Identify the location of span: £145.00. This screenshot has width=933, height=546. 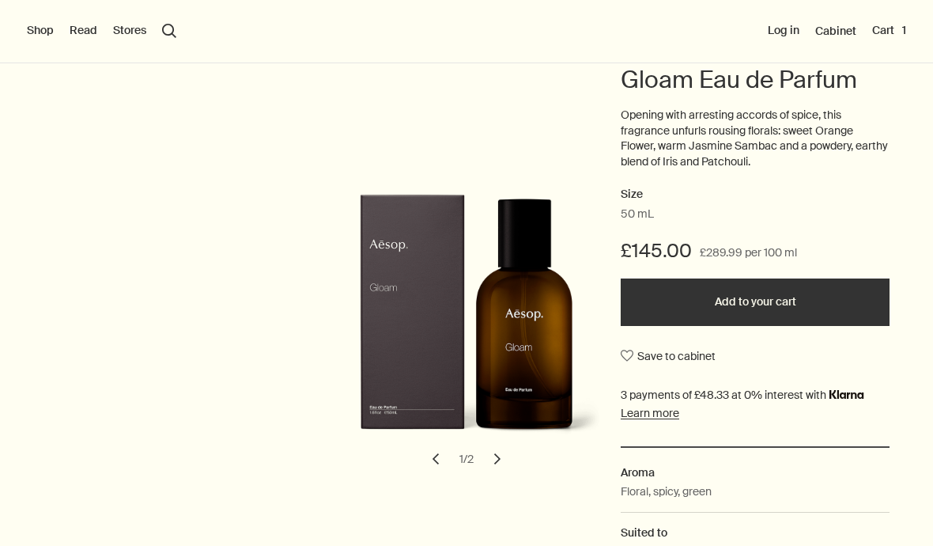
(656, 251).